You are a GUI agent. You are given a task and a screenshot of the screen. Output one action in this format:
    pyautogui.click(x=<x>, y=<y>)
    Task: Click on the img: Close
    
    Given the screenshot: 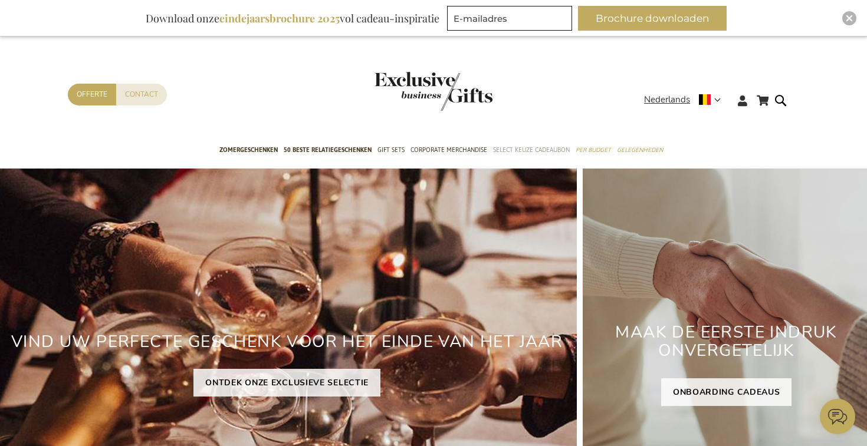 What is the action you would take?
    pyautogui.click(x=849, y=18)
    